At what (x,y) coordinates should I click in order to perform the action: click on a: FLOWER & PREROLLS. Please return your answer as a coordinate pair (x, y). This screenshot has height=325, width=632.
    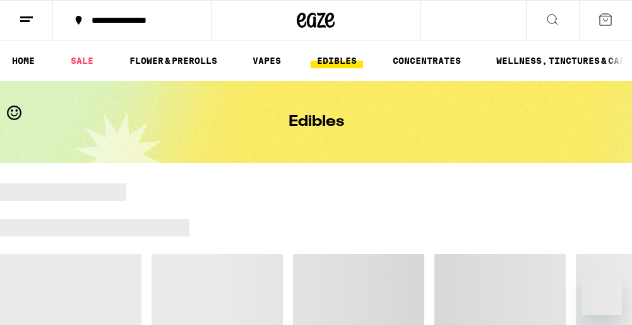
    Looking at the image, I should click on (173, 61).